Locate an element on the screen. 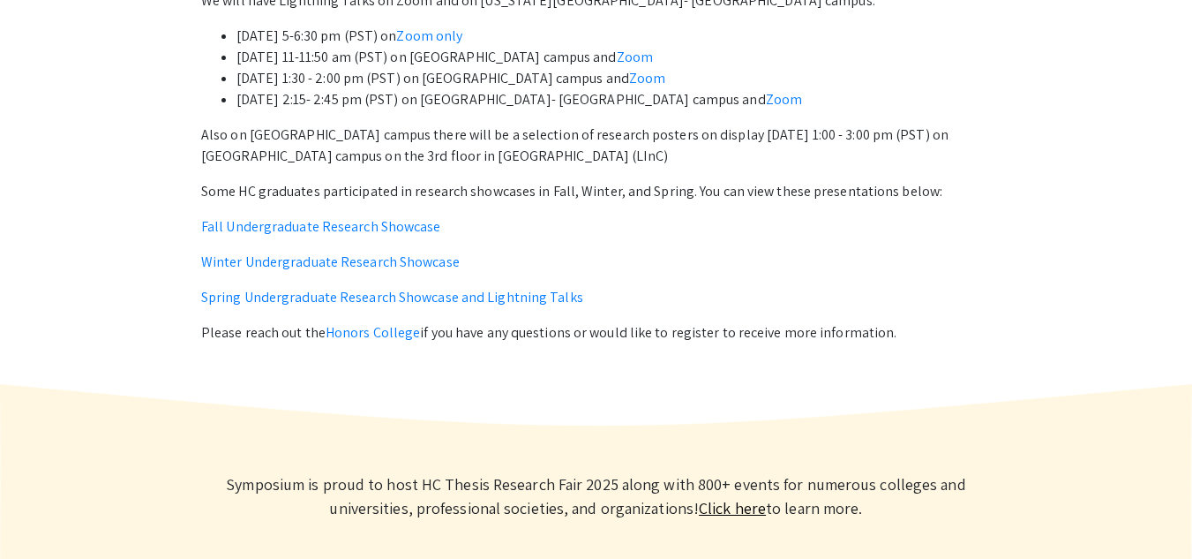  a: Spring Undergraduate Research Showcase and Lightning Talks is located at coordinates (392, 297).